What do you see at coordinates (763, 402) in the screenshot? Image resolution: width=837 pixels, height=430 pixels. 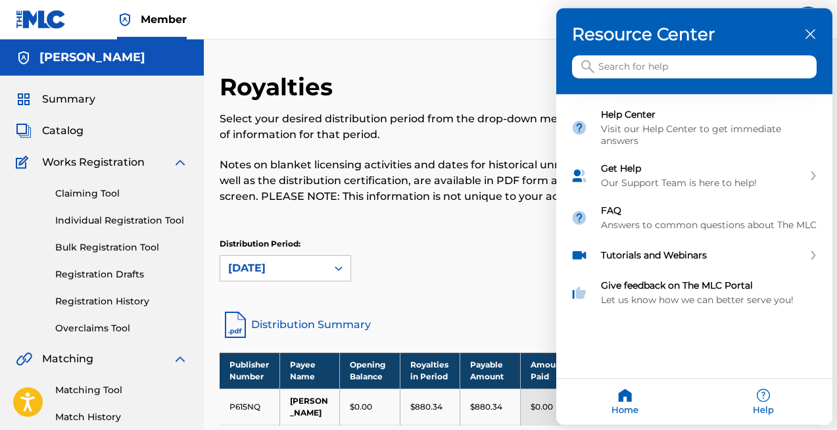 I see `div: Help` at bounding box center [763, 402].